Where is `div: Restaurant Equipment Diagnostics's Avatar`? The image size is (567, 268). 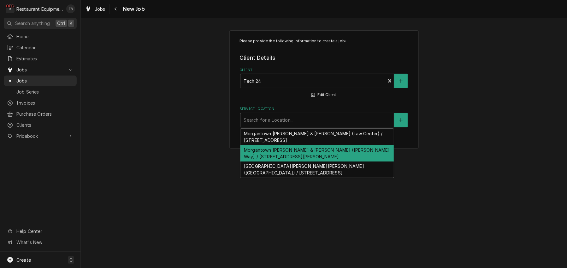
div: Restaurant Equipment Diagnostics's Avatar is located at coordinates (10, 9).